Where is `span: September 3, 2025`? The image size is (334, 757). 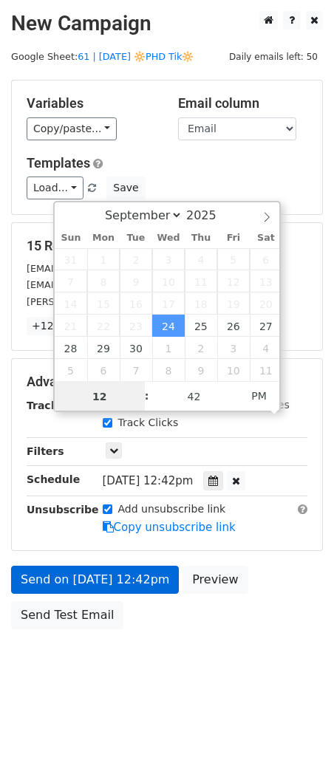 span: September 3, 2025 is located at coordinates (168, 259).